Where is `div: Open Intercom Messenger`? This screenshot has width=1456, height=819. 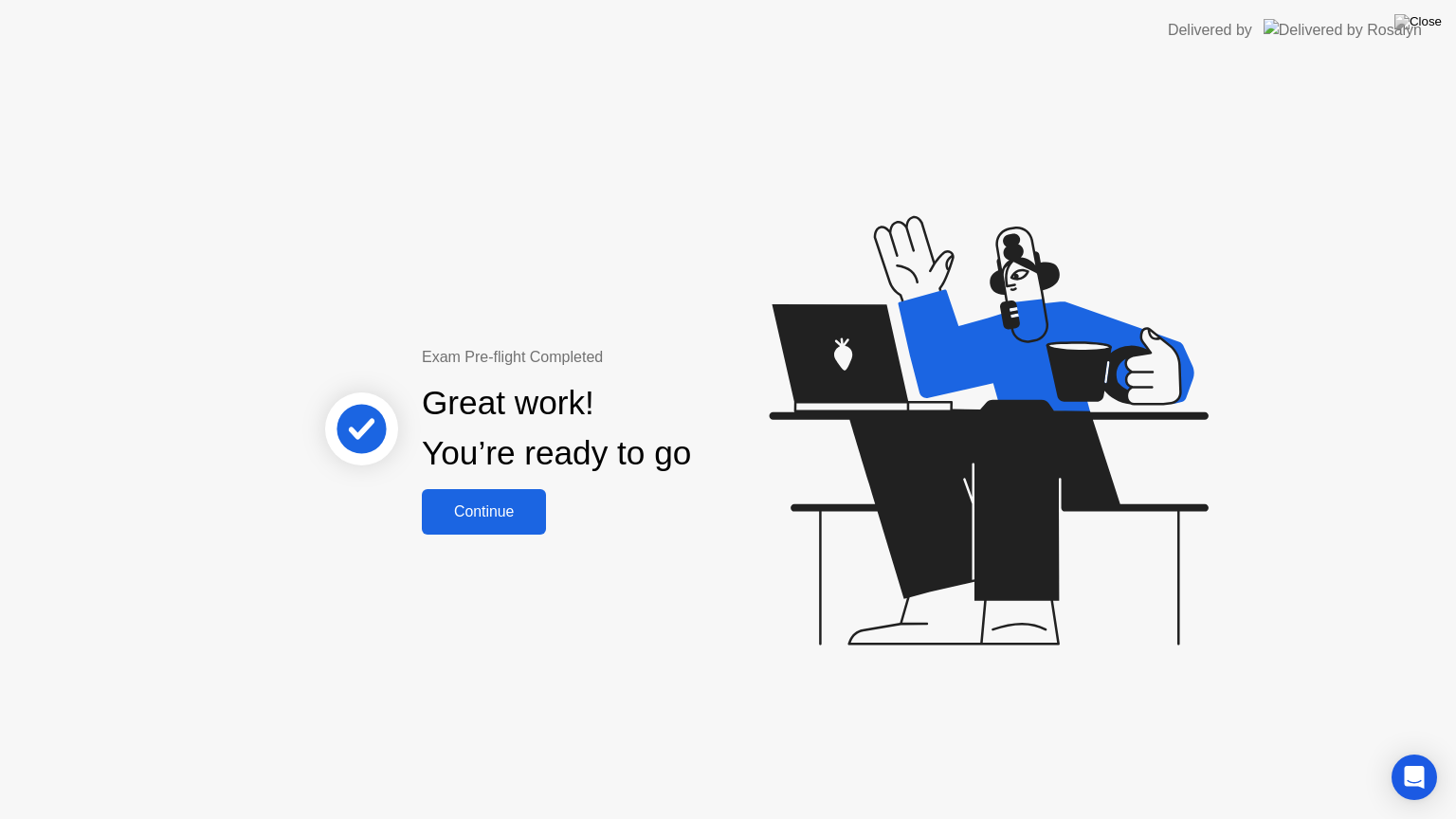 div: Open Intercom Messenger is located at coordinates (1415, 778).